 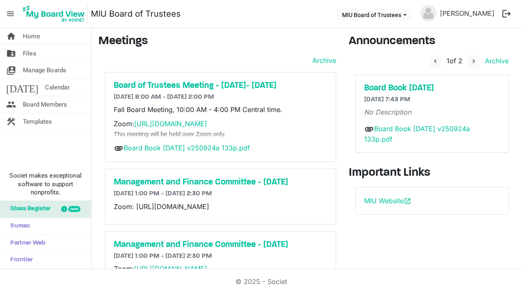 I want to click on img: My Board View Logo, so click(x=54, y=14).